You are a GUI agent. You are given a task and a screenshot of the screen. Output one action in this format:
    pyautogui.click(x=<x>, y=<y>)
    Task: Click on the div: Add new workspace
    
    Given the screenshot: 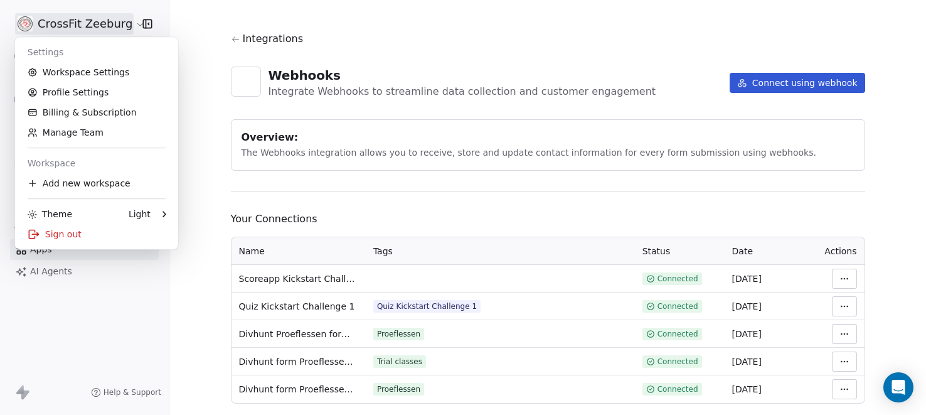 What is the action you would take?
    pyautogui.click(x=97, y=183)
    